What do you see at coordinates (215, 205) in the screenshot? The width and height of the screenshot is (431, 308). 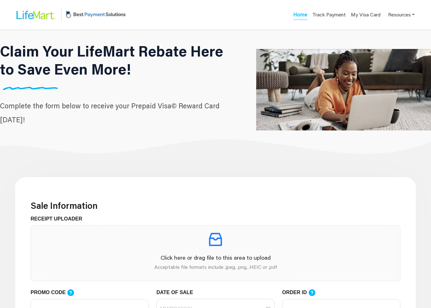 I see `h3: Sale Information` at bounding box center [215, 205].